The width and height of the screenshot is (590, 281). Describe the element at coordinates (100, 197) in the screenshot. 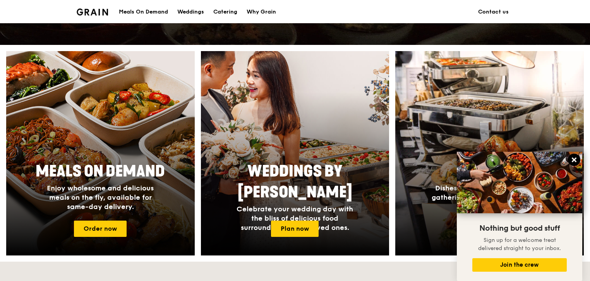

I see `span: Enjoy wholesome and delicious meals on the fly, available for same-day delivery.` at that location.